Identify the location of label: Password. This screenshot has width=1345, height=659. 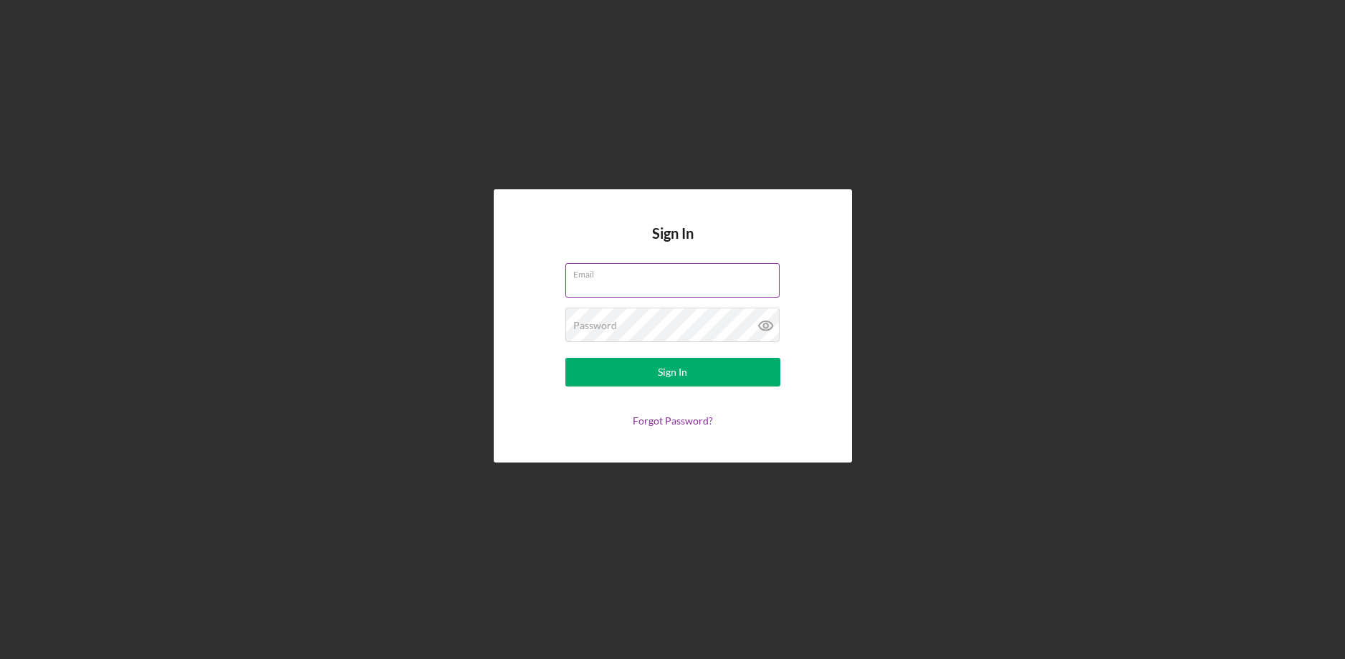
(595, 325).